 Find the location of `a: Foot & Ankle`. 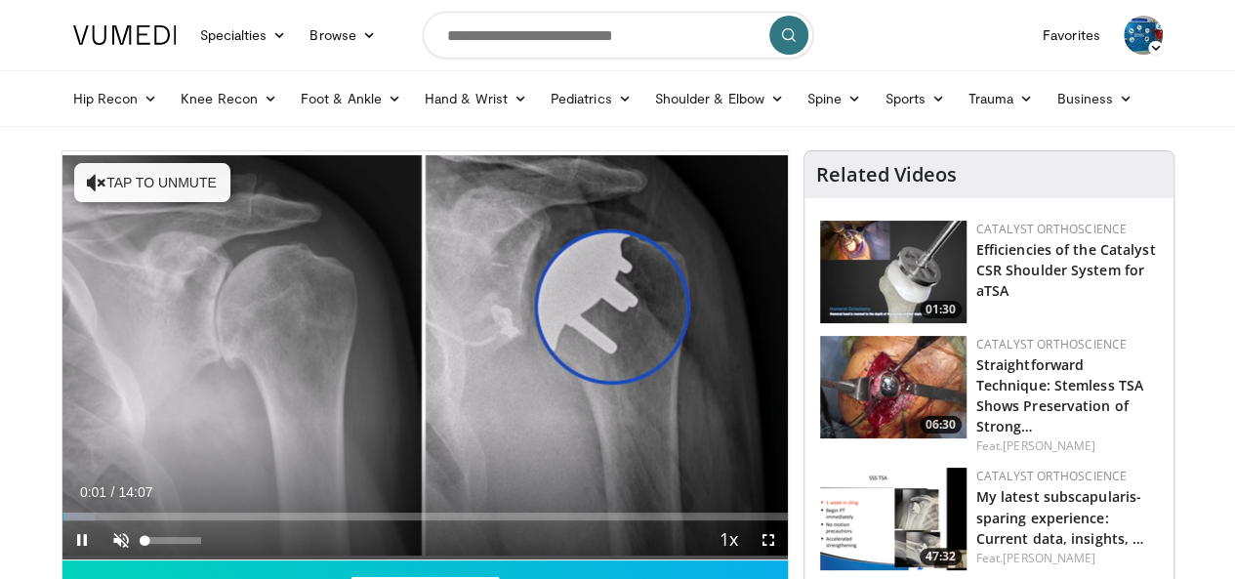

a: Foot & Ankle is located at coordinates (350, 99).